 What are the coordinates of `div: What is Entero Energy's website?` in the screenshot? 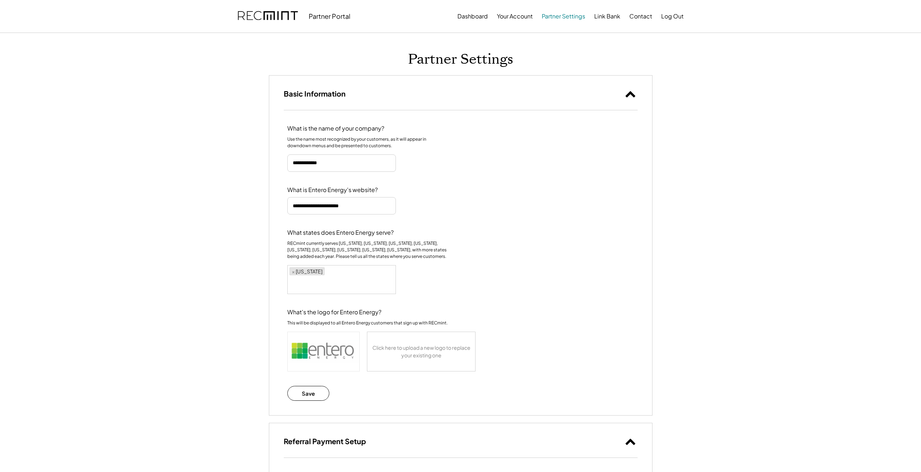 It's located at (332, 190).